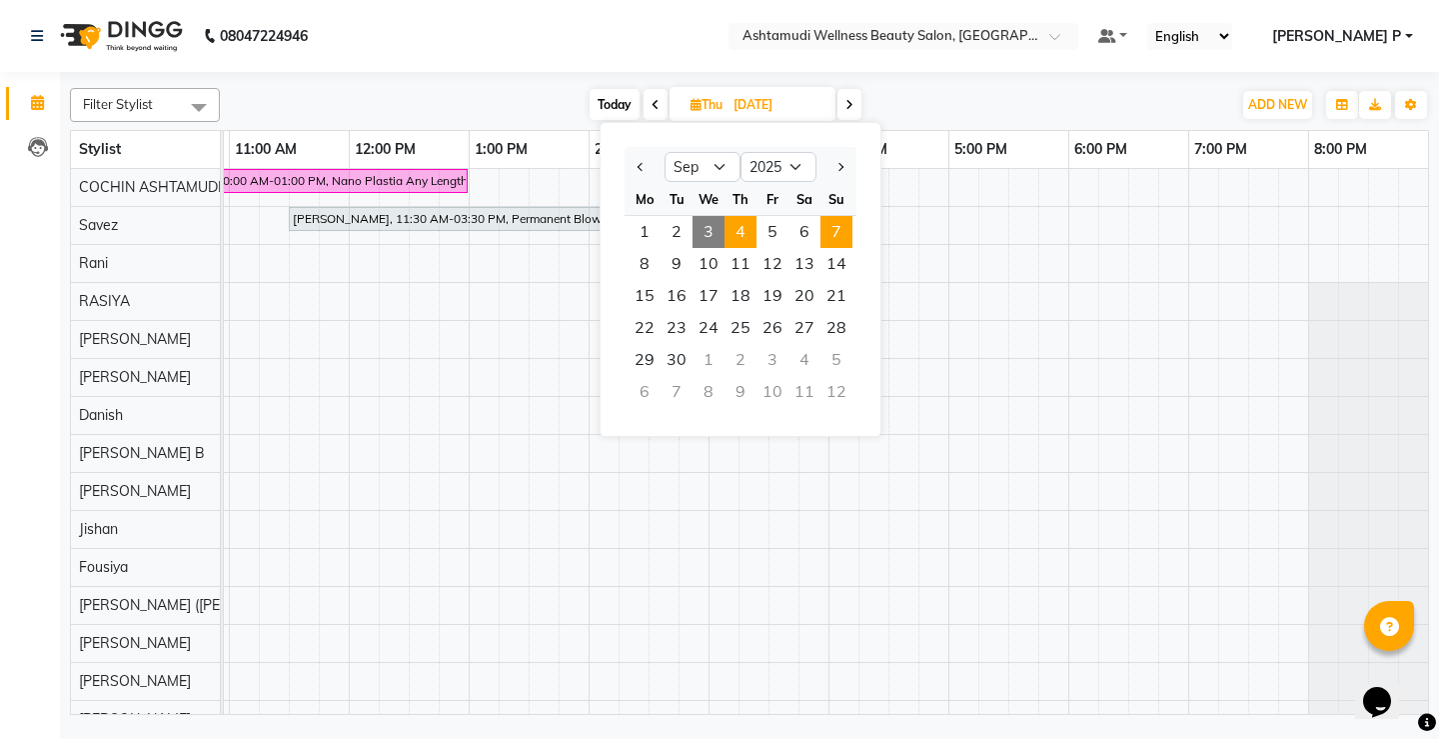 The image size is (1439, 739). What do you see at coordinates (677, 264) in the screenshot?
I see `span: 9` at bounding box center [677, 264].